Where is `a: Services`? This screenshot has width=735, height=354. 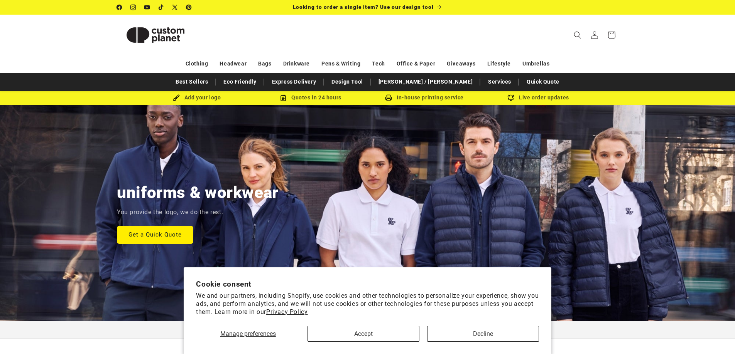 a: Services is located at coordinates (500, 82).